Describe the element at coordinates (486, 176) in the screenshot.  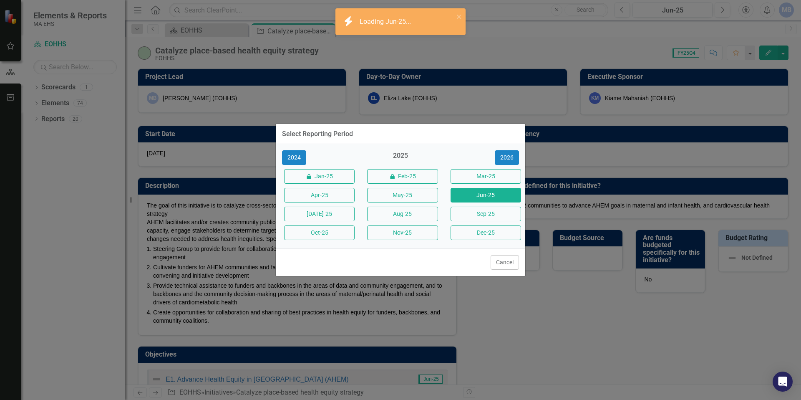
I see `button: Mar-25` at that location.